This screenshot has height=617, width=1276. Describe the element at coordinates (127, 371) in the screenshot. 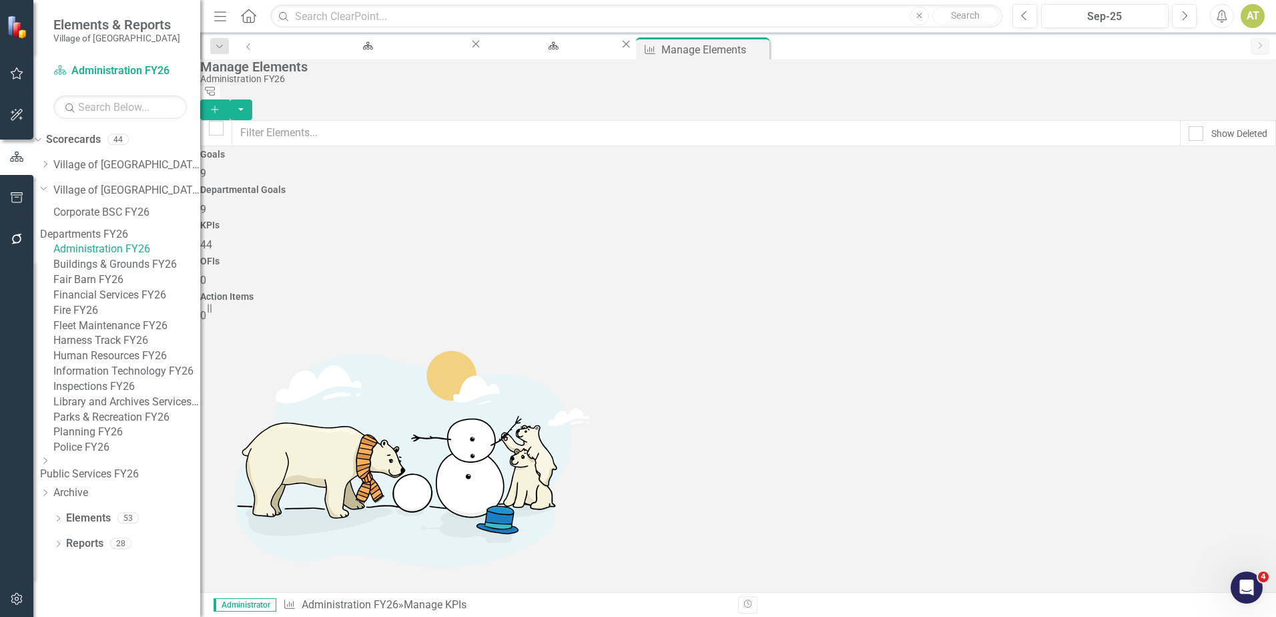

I see `a: Information Technology FY26` at that location.